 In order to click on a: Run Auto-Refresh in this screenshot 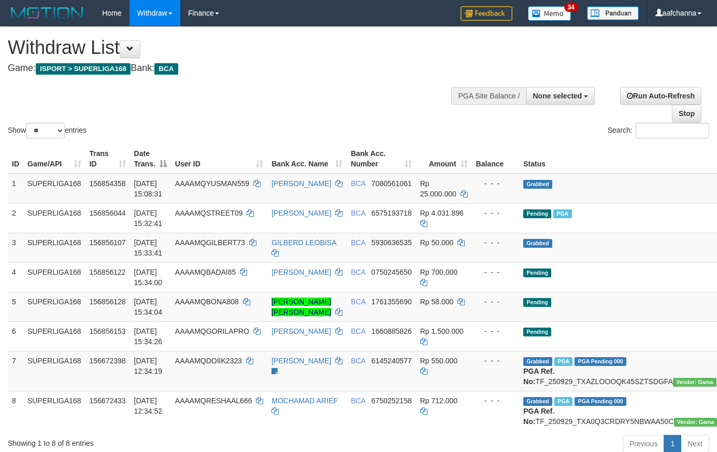, I will do `click(660, 96)`.